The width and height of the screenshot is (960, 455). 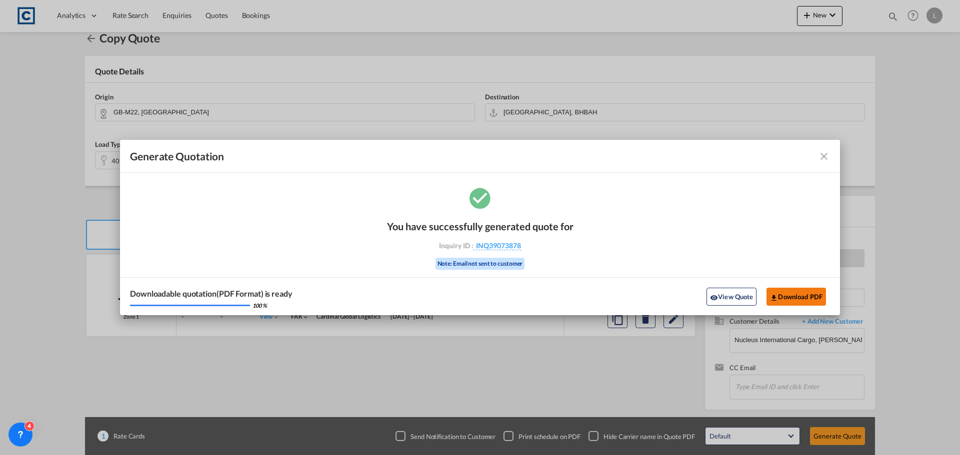 What do you see at coordinates (259, 305) in the screenshot?
I see `div: 100 %` at bounding box center [259, 305].